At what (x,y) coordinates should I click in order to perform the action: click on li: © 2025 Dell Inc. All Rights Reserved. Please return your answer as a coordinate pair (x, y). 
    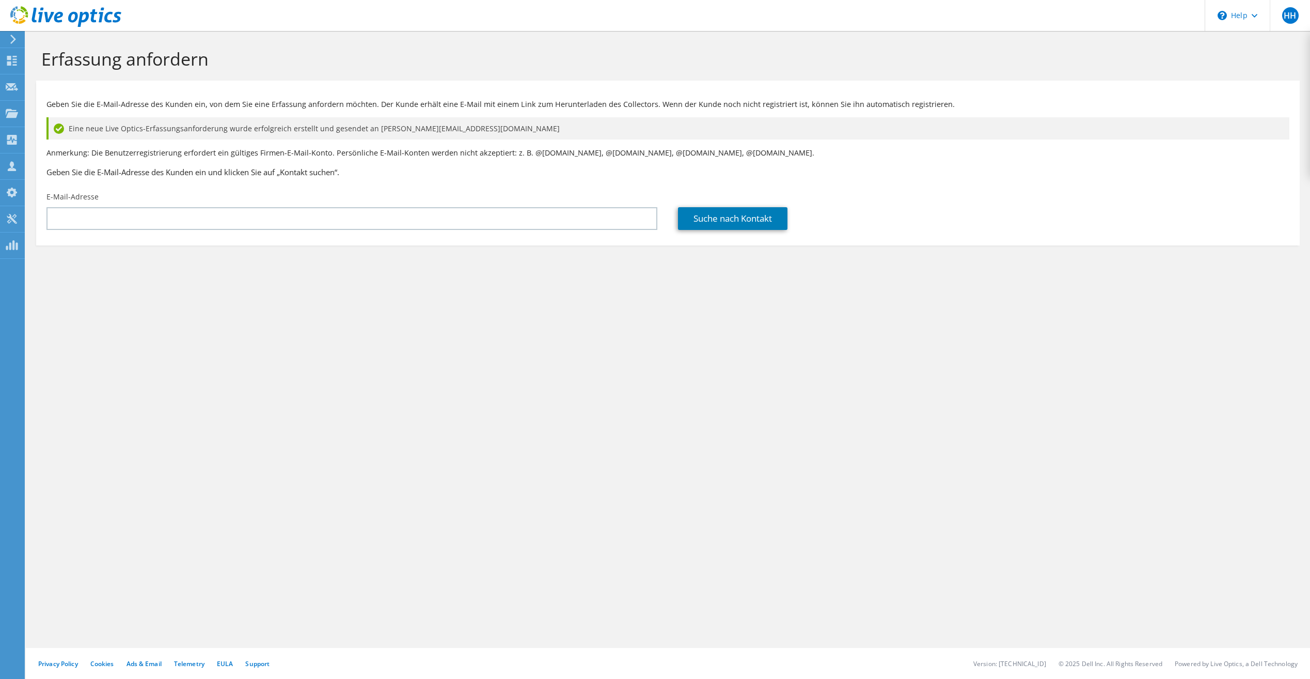
    Looking at the image, I should click on (1110, 663).